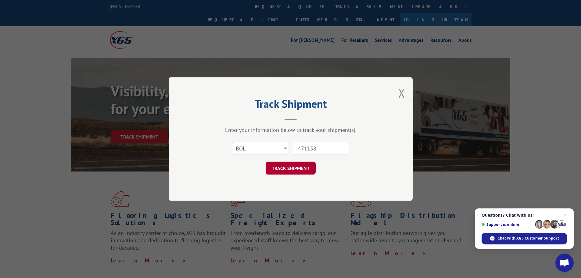 The height and width of the screenshot is (278, 581). Describe the element at coordinates (291, 130) in the screenshot. I see `div: Enter your information below to track your shipment(s).` at that location.